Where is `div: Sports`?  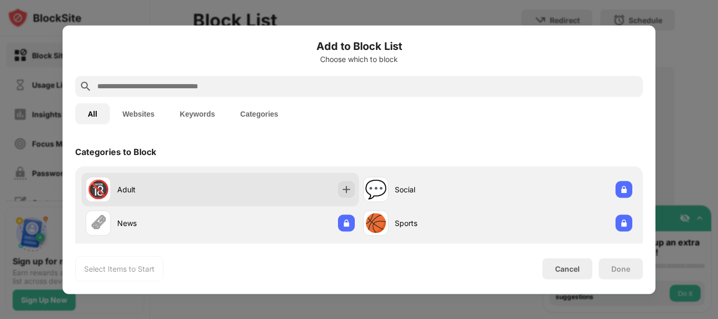
div: Sports is located at coordinates (447, 223).